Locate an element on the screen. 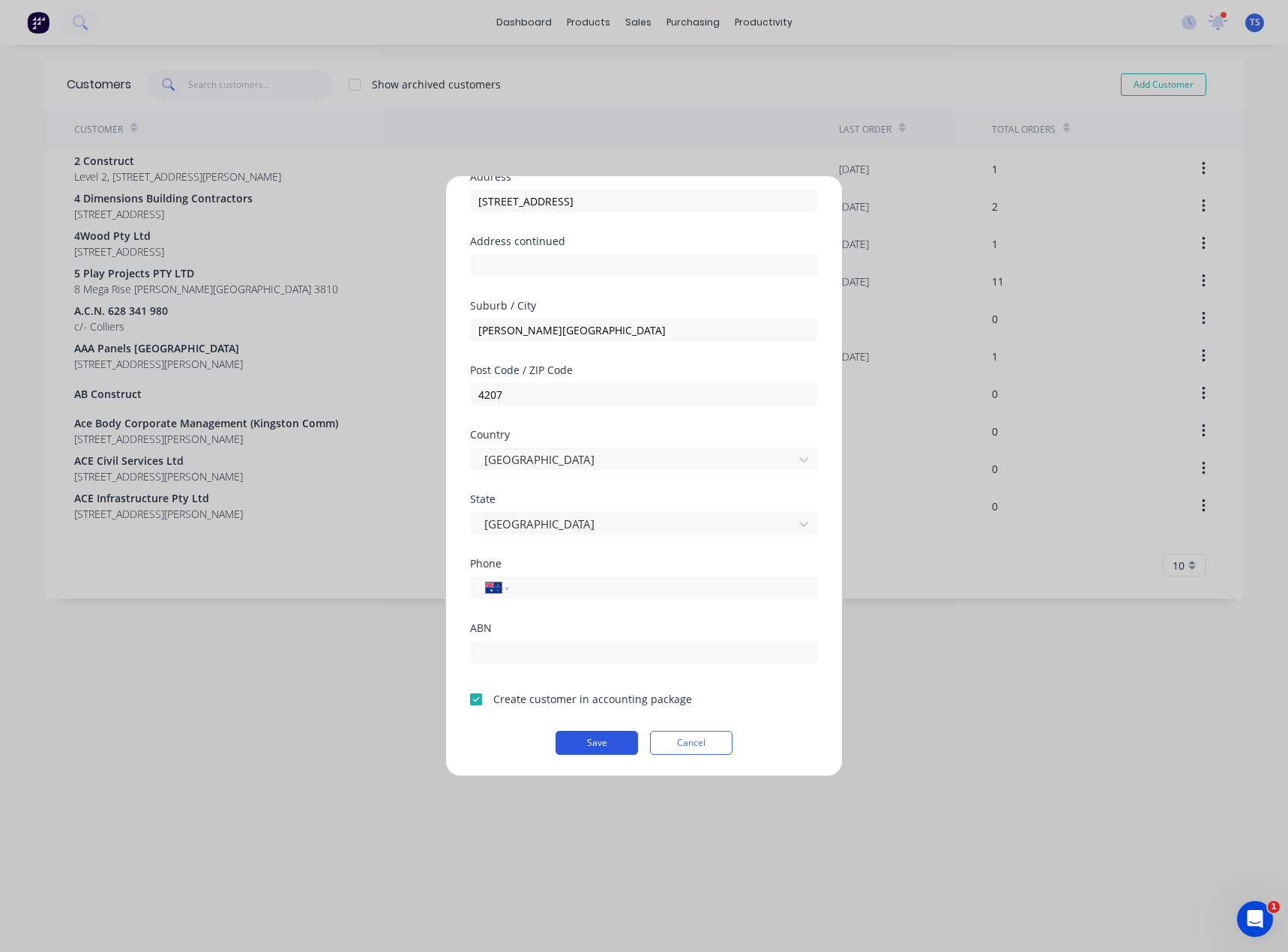 This screenshot has height=952, width=1288. button: Save is located at coordinates (597, 743).